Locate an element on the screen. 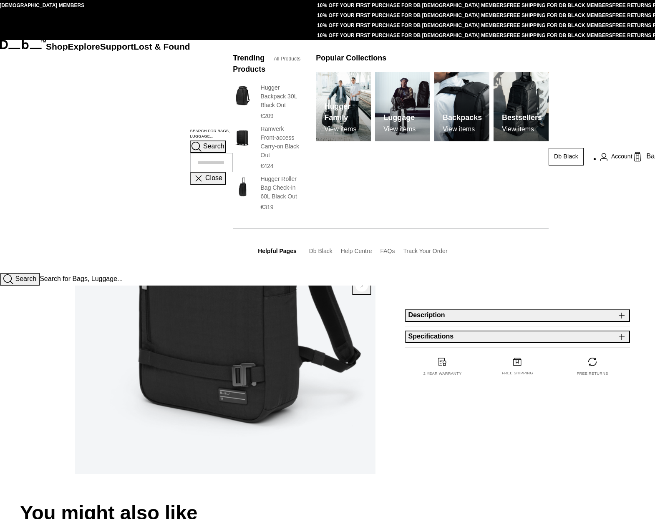 The width and height of the screenshot is (655, 519). img: Ramverk Front-access Carry-on Black Out is located at coordinates (242, 137).